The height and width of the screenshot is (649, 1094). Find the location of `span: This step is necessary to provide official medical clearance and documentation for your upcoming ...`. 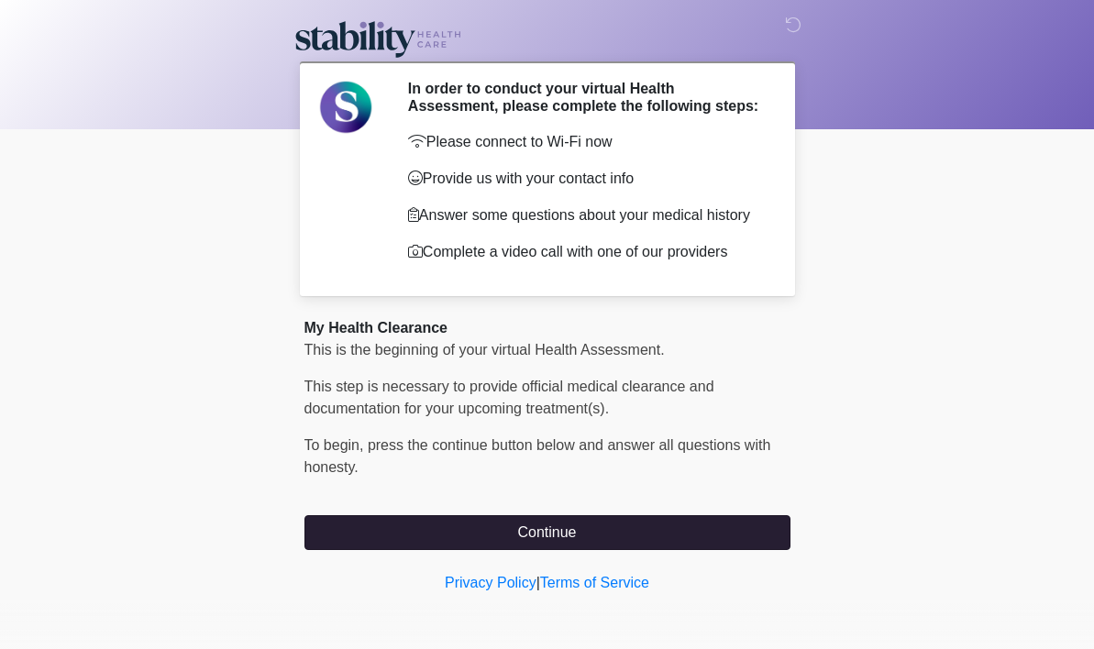

span: This step is necessary to provide official medical clearance and documentation for your upcoming ... is located at coordinates (509, 397).